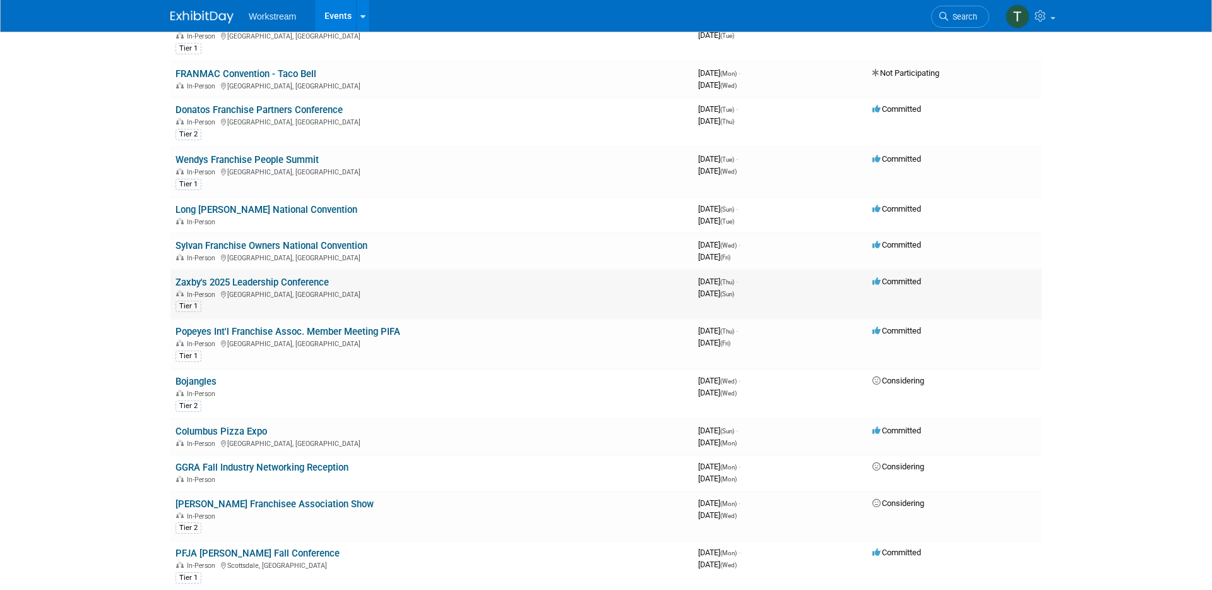  What do you see at coordinates (259, 110) in the screenshot?
I see `a: Donatos Franchise Partners Conference` at bounding box center [259, 110].